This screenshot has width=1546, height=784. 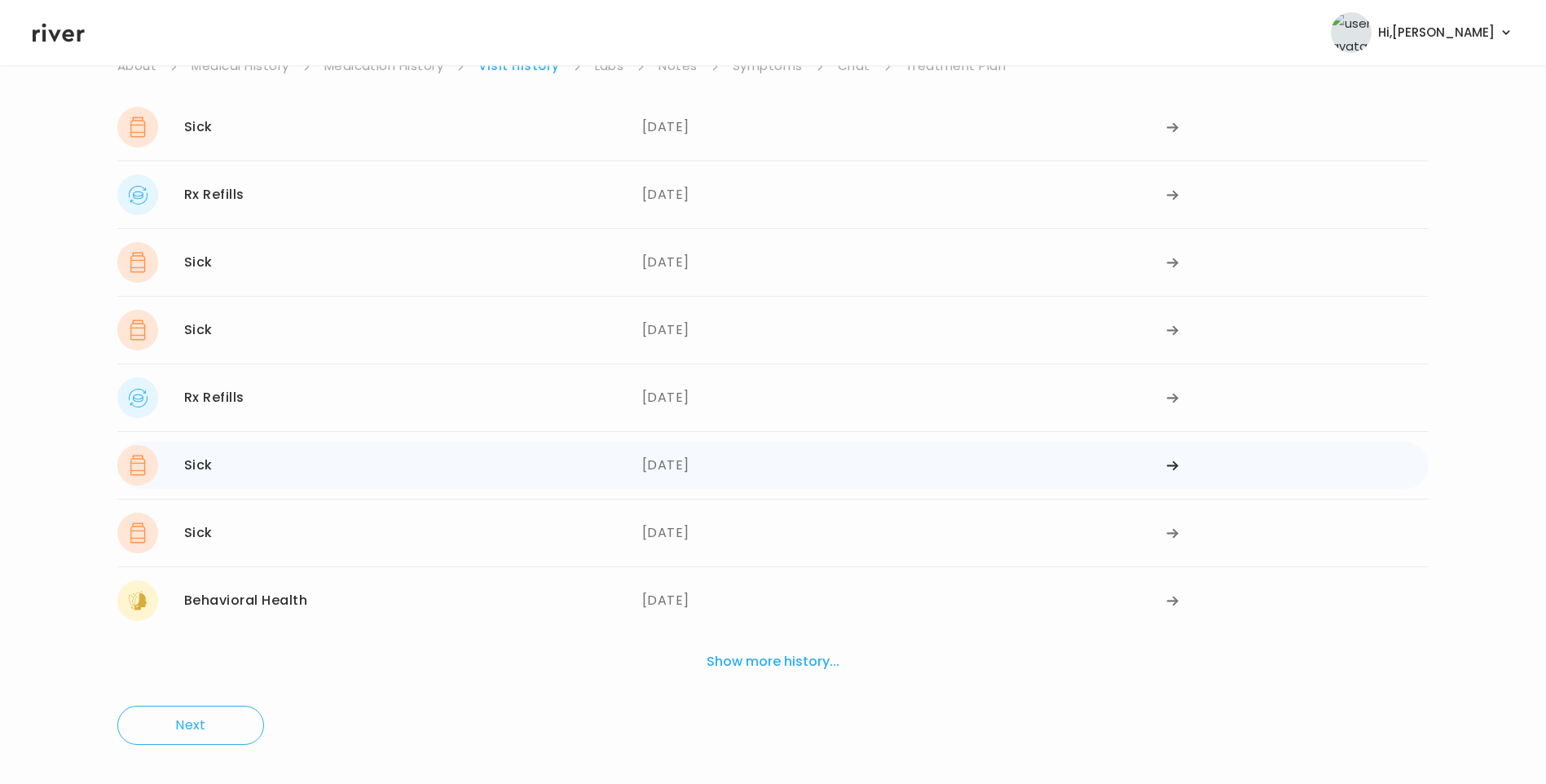 I want to click on a: About, so click(x=137, y=66).